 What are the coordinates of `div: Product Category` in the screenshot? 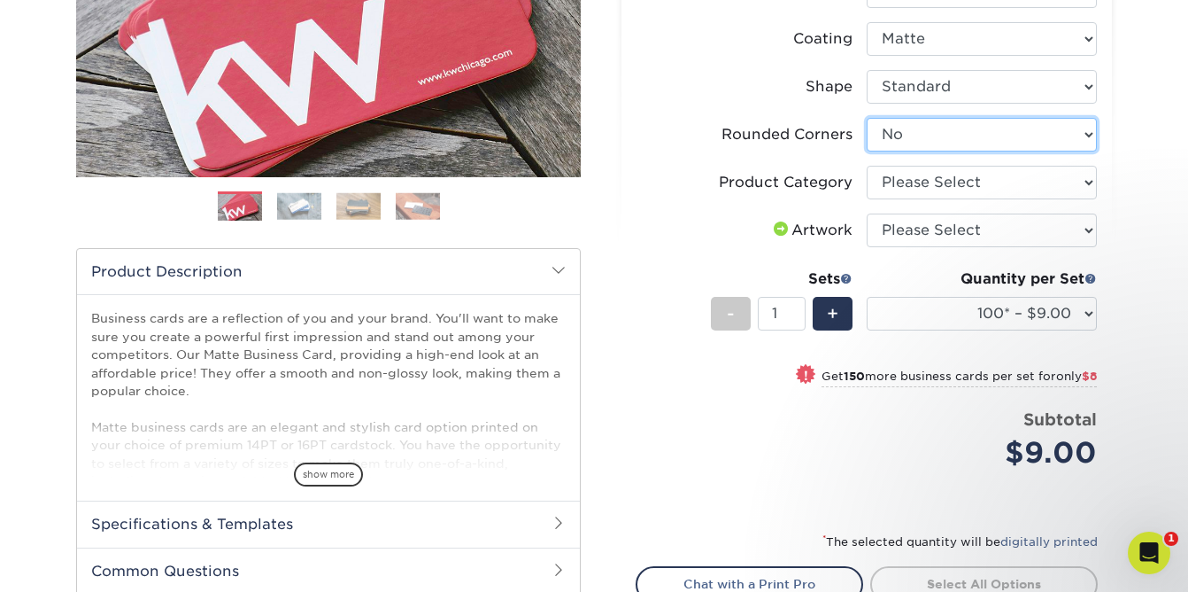 It's located at (786, 182).